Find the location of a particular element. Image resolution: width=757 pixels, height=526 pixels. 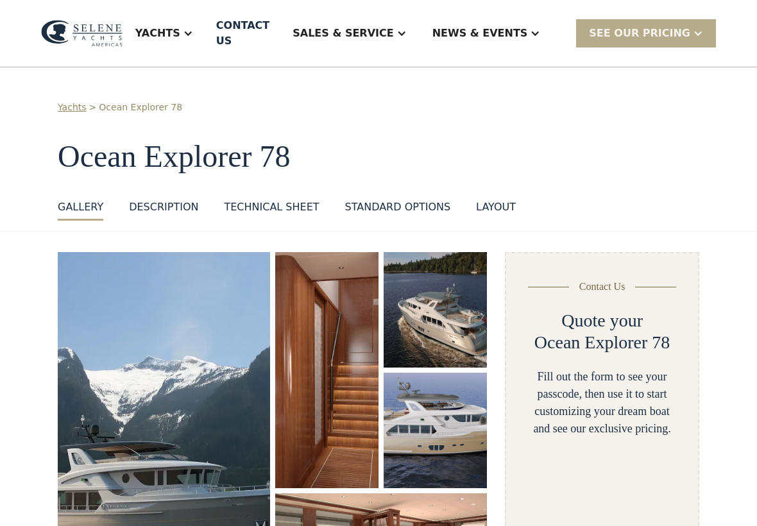

a: Yachts is located at coordinates (72, 107).